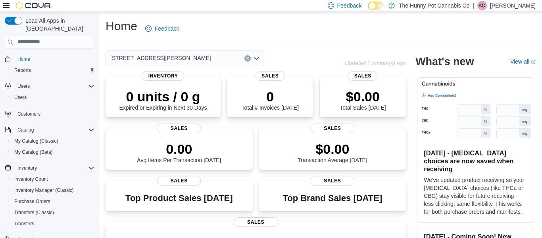  I want to click on a: Transfers, so click(24, 224).